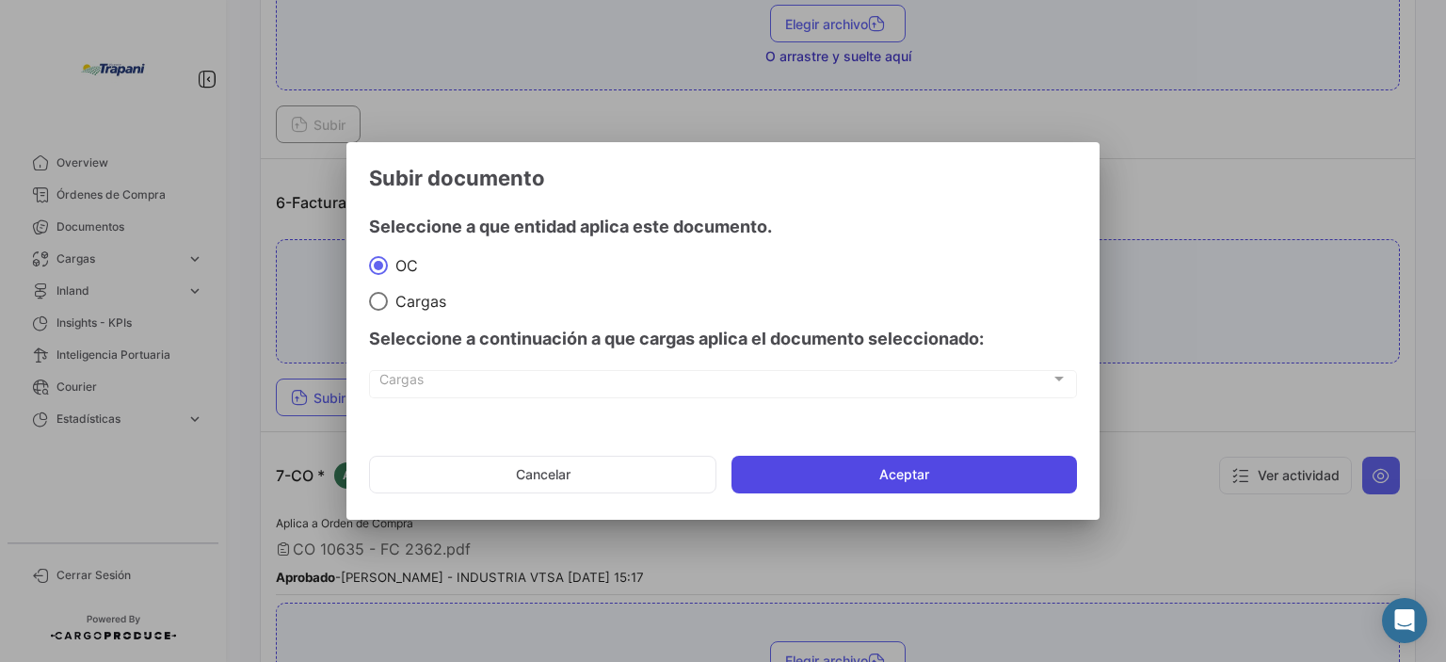 The height and width of the screenshot is (662, 1446). What do you see at coordinates (542, 474) in the screenshot?
I see `button: Cancelar` at bounding box center [542, 474].